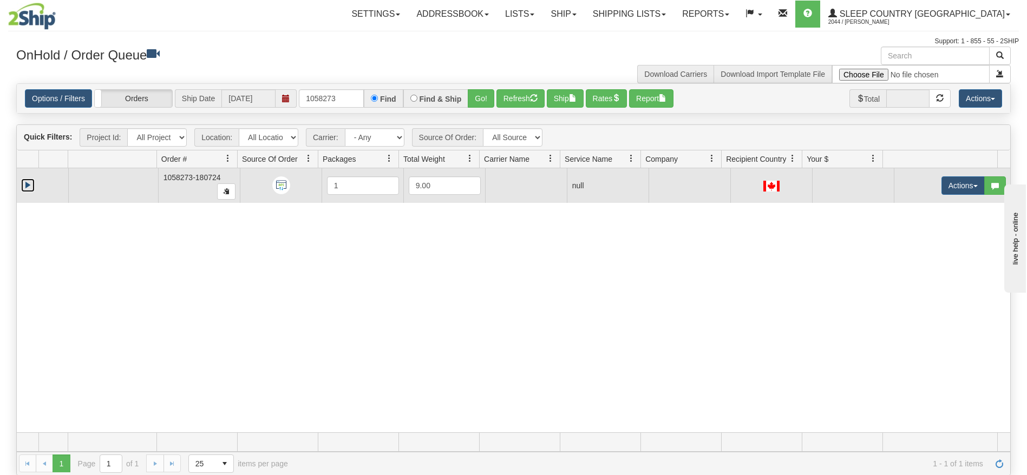 This screenshot has height=475, width=1027. What do you see at coordinates (1000, 56) in the screenshot?
I see `button: Search` at bounding box center [1000, 56].